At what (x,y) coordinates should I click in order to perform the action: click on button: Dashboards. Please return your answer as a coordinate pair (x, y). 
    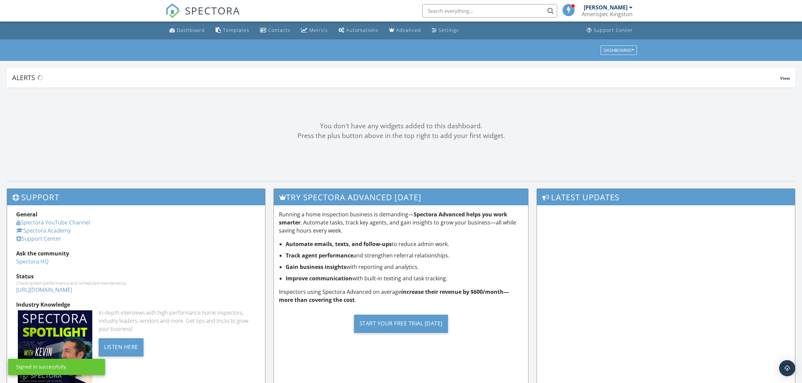
    Looking at the image, I should click on (619, 50).